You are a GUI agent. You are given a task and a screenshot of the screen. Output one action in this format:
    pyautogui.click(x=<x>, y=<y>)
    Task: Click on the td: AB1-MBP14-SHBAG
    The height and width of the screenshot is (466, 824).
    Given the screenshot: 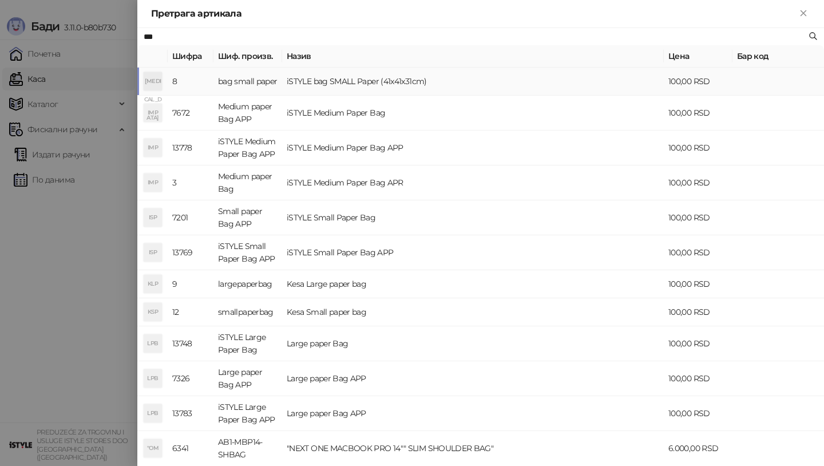 What is the action you would take?
    pyautogui.click(x=248, y=448)
    